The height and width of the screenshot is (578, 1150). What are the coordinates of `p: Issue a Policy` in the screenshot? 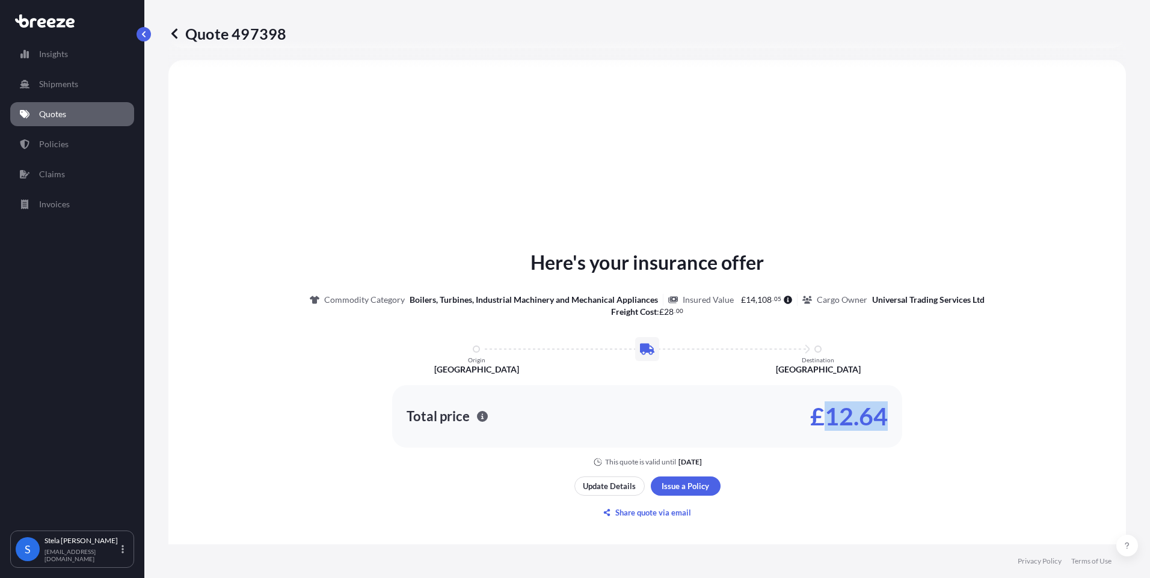 It's located at (685, 486).